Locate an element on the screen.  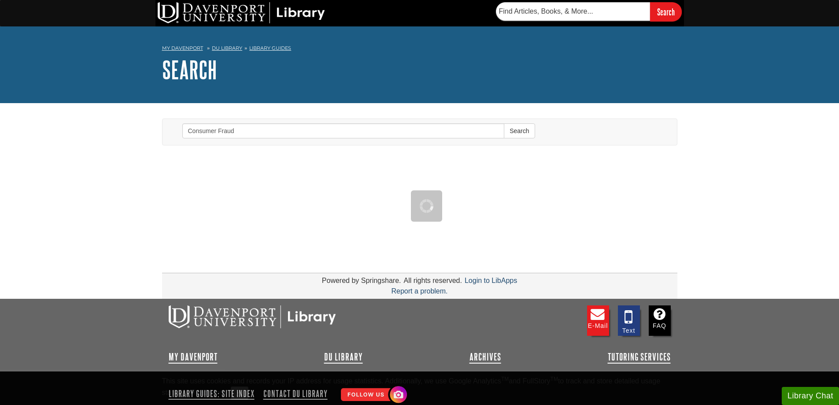
h1: Search is located at coordinates (420, 70).